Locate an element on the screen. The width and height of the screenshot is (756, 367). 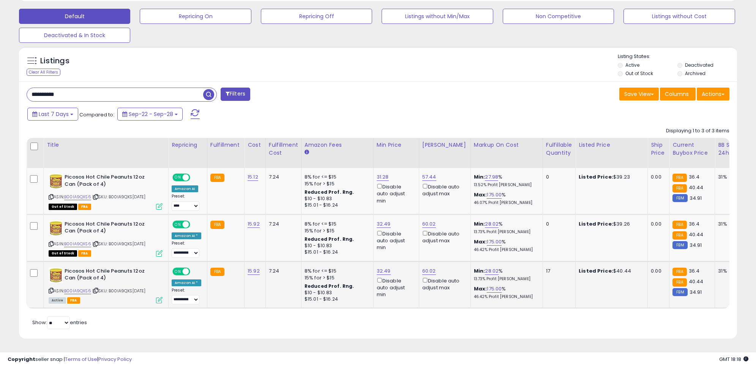
div: ASIN: is located at coordinates (106, 191).